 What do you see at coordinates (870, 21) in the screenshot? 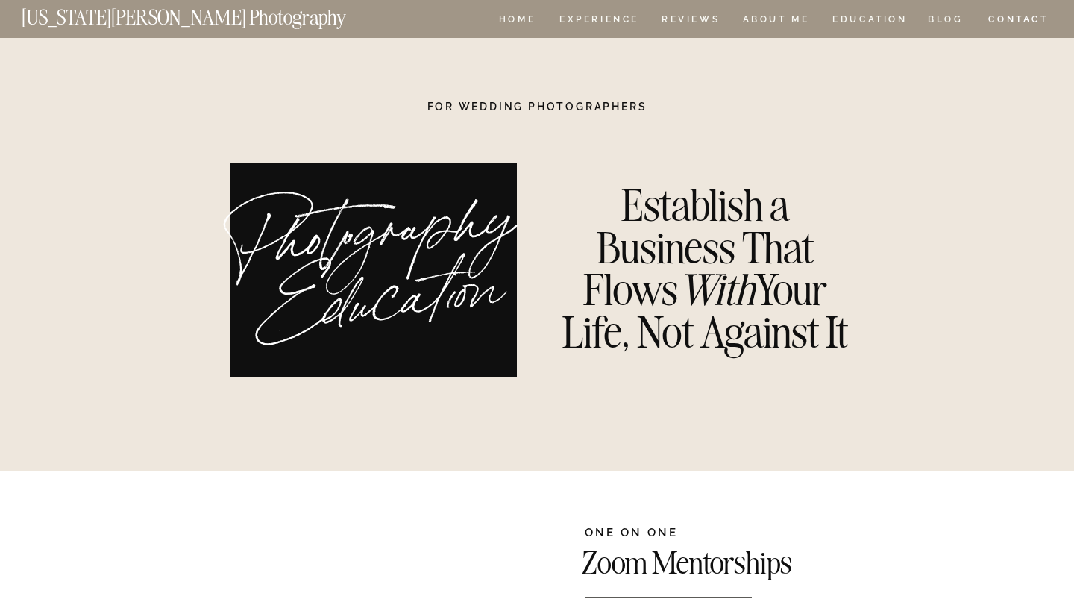
I see `a: EDUCATION` at bounding box center [870, 21].